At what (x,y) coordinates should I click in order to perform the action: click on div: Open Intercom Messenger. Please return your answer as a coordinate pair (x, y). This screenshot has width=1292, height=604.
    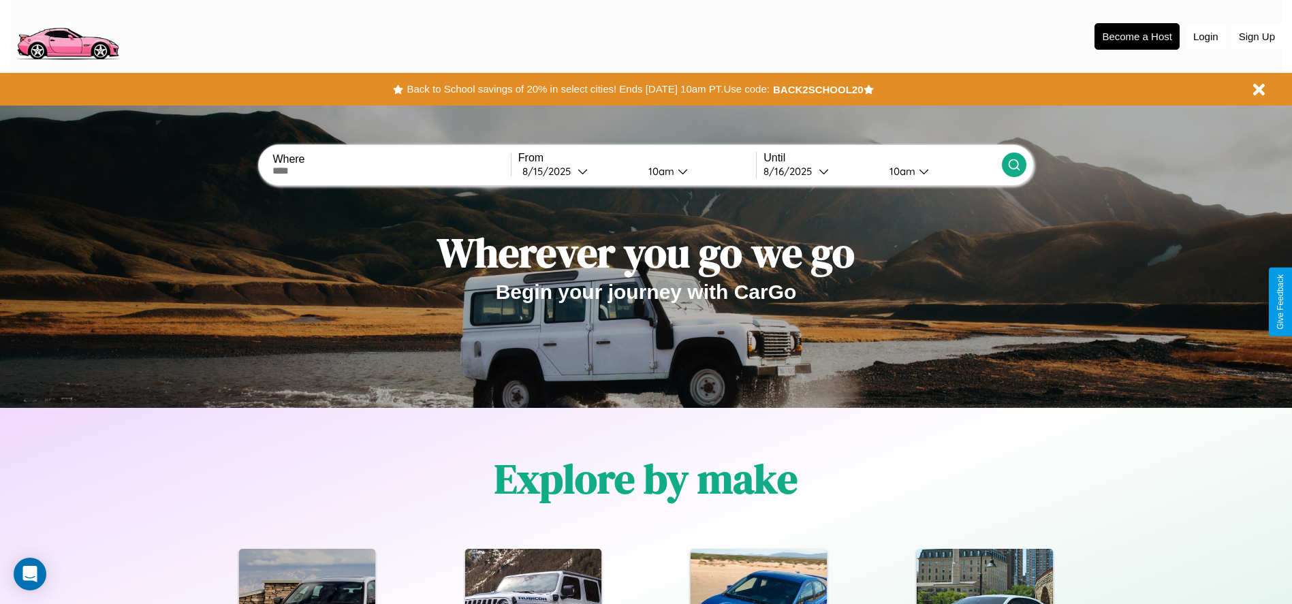
    Looking at the image, I should click on (30, 574).